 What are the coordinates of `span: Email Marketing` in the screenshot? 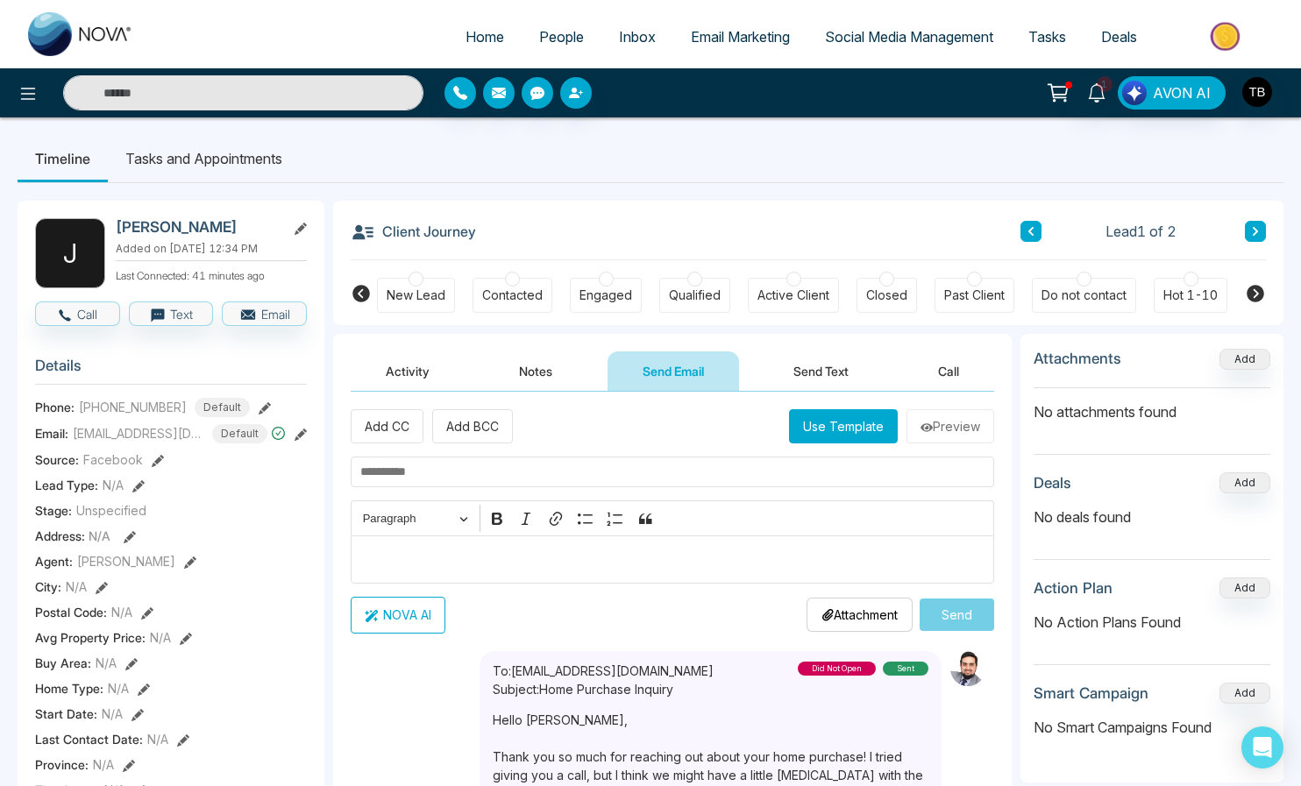 It's located at (740, 37).